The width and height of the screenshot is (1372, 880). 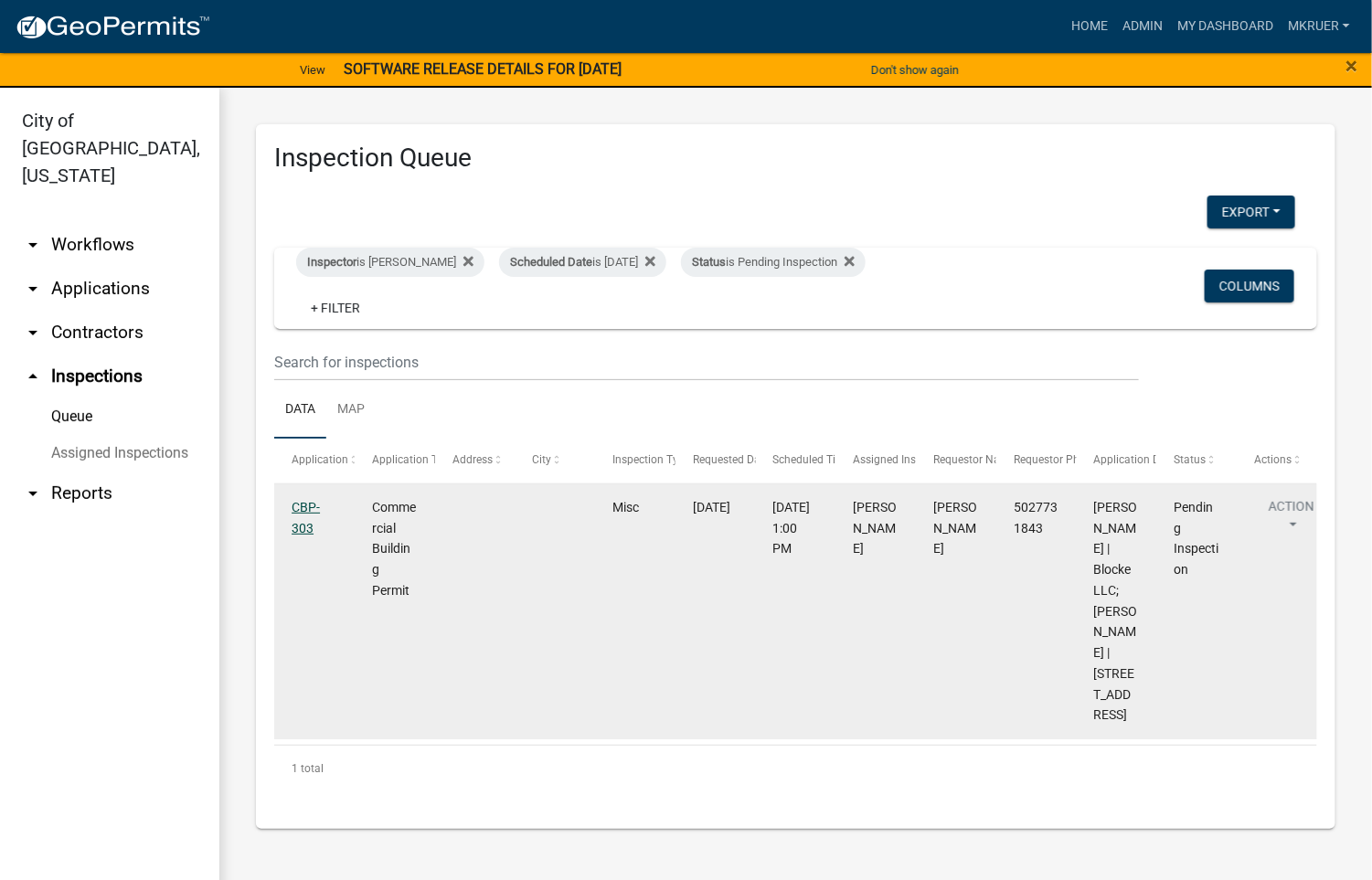 I want to click on datatable-header-cell: Assigned Inspector, so click(x=875, y=461).